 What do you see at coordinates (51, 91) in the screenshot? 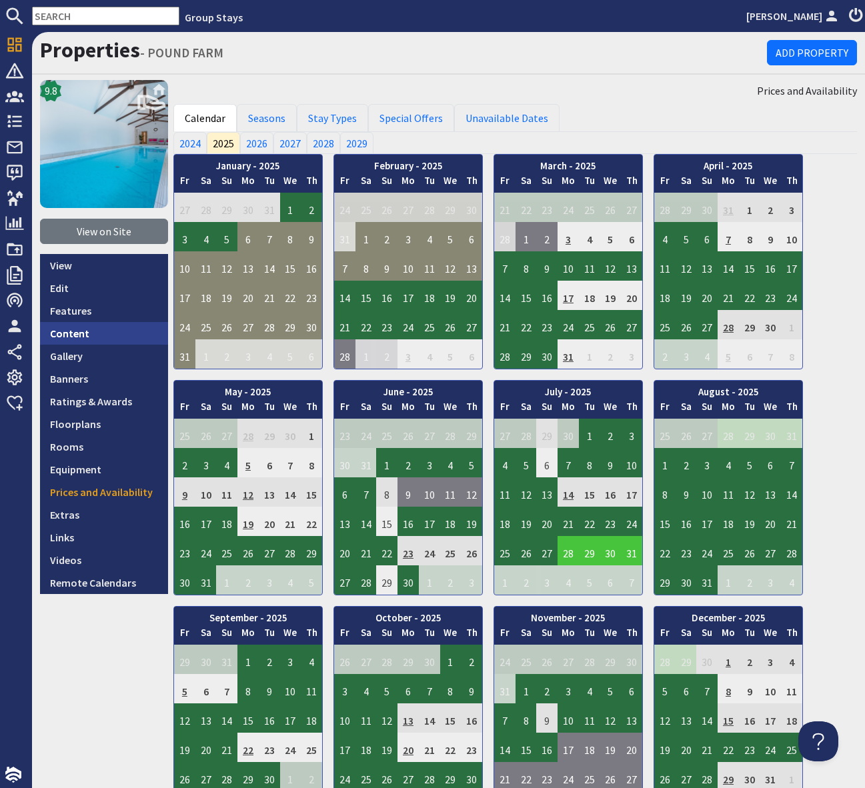
I see `span: 9.8` at bounding box center [51, 91].